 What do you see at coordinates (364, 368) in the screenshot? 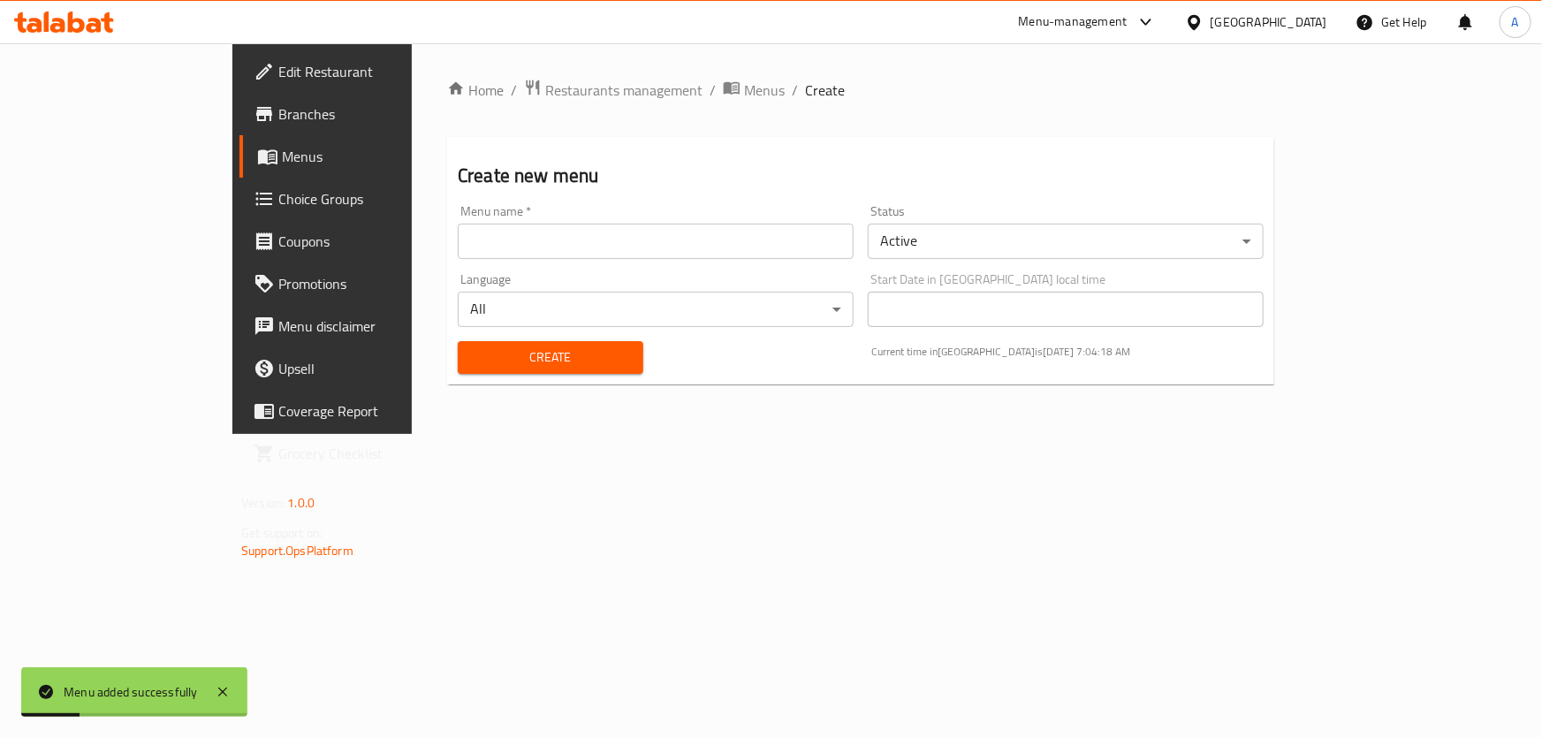
I see `a: Upsell` at bounding box center [364, 368].